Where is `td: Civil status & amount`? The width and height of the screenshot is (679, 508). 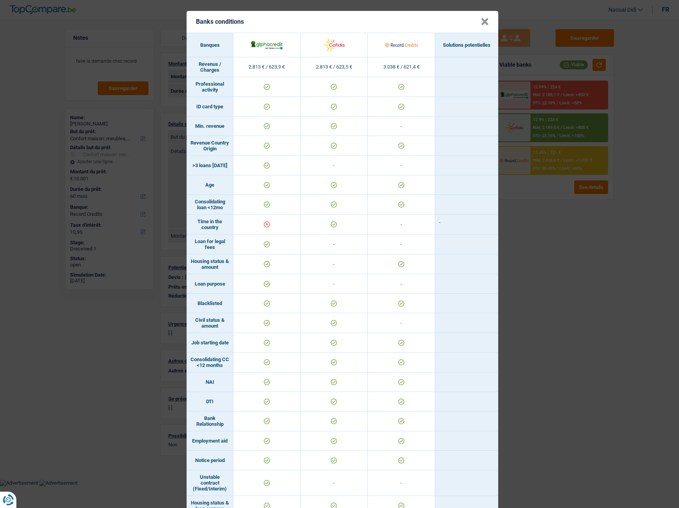
td: Civil status & amount is located at coordinates (210, 323).